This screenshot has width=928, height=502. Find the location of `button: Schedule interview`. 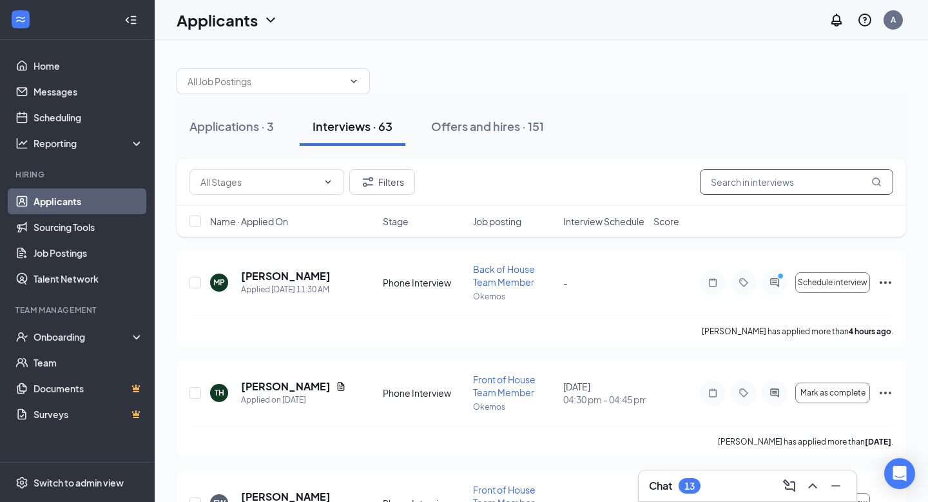

button: Schedule interview is located at coordinates (833, 282).